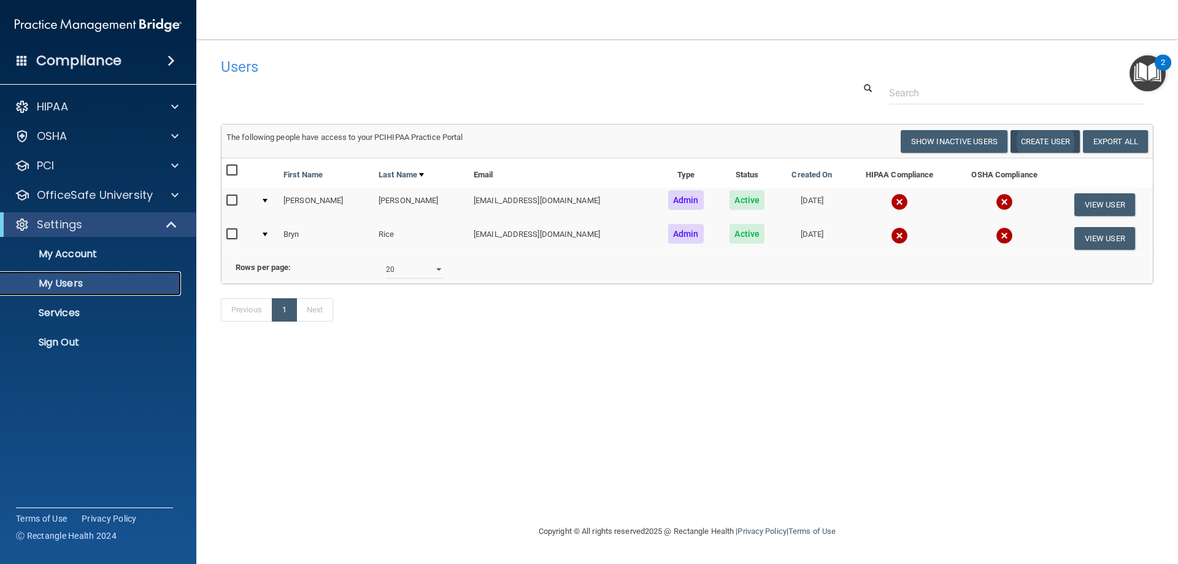  I want to click on p: My Account, so click(91, 254).